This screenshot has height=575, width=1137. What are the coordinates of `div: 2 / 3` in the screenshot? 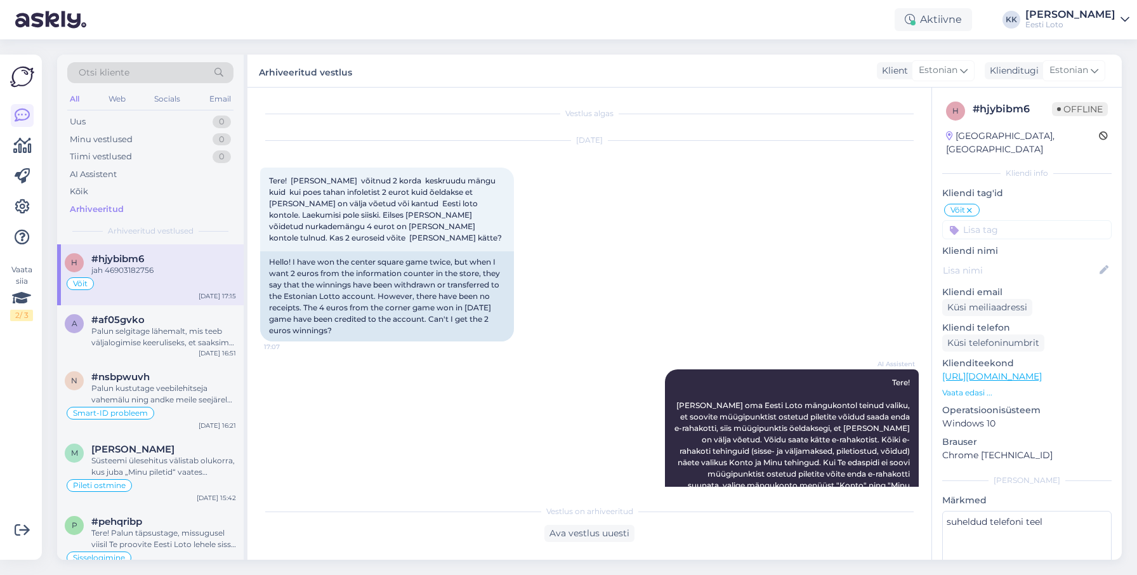 It's located at (22, 315).